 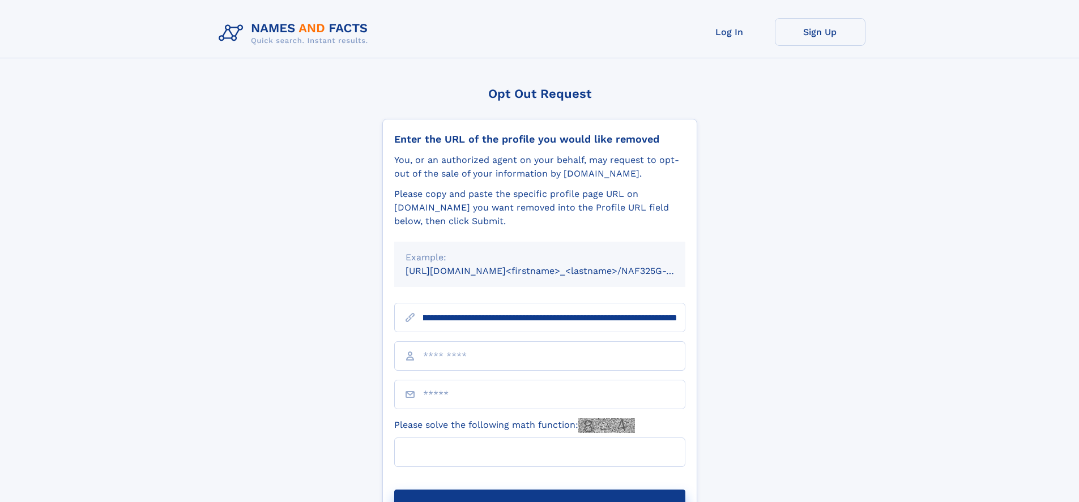 I want to click on label: Please solve the following math function:, so click(x=514, y=426).